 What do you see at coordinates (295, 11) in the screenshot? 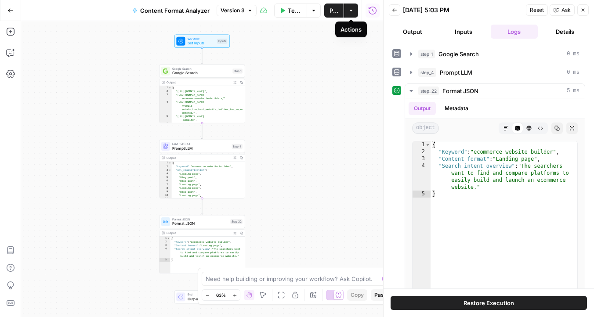
I see `span: Test Workflow` at bounding box center [295, 11].